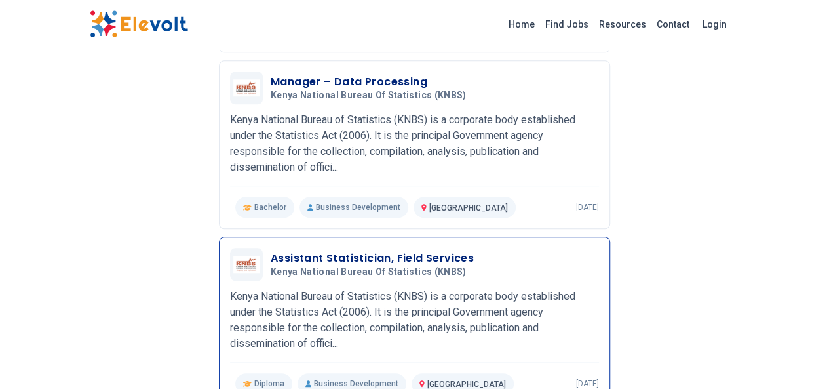 Image resolution: width=829 pixels, height=389 pixels. What do you see at coordinates (714, 24) in the screenshot?
I see `a: Login` at bounding box center [714, 24].